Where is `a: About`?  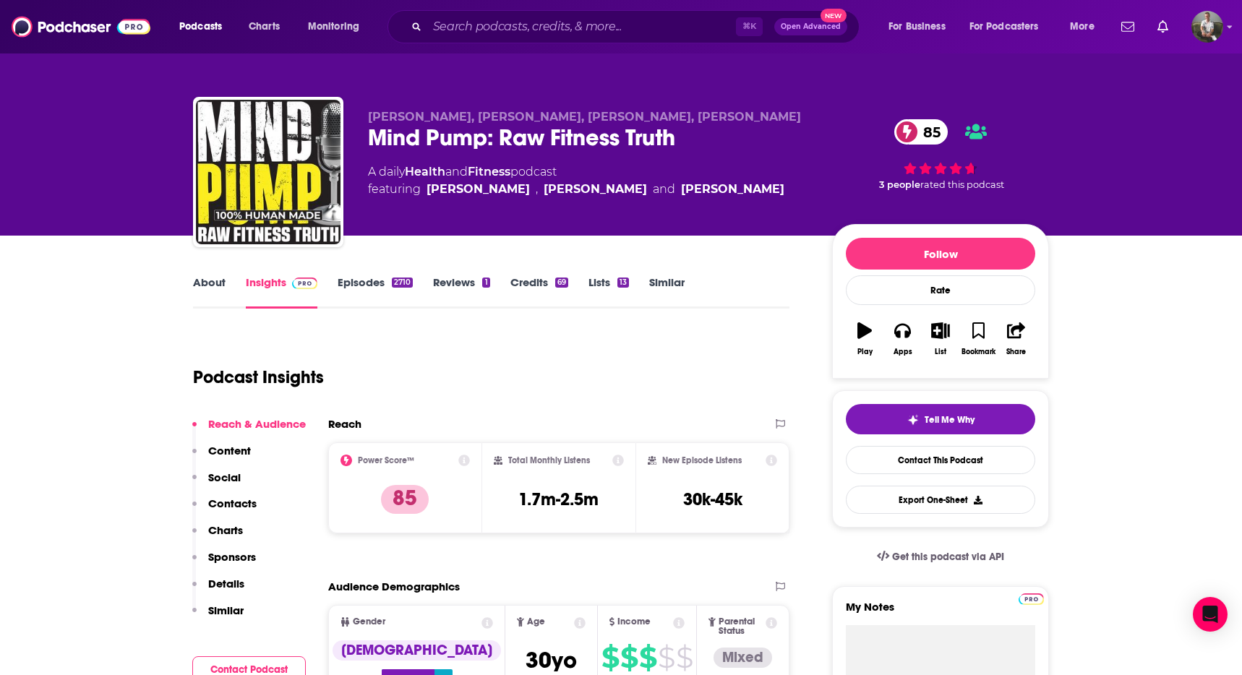 a: About is located at coordinates (209, 292).